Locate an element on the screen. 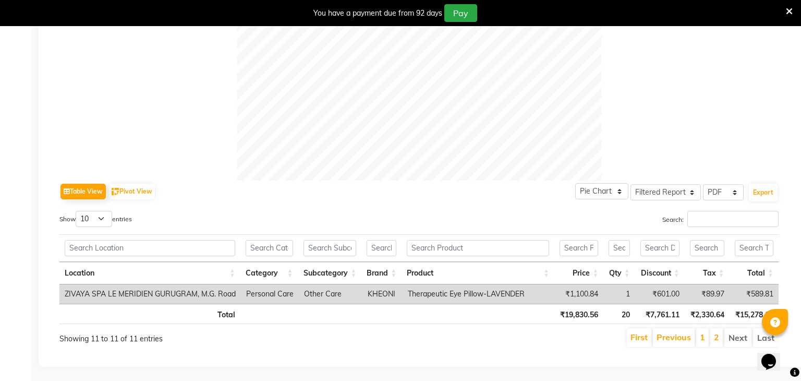 Image resolution: width=801 pixels, height=381 pixels. th: Discount: activate to sort column ascending is located at coordinates (660, 273).